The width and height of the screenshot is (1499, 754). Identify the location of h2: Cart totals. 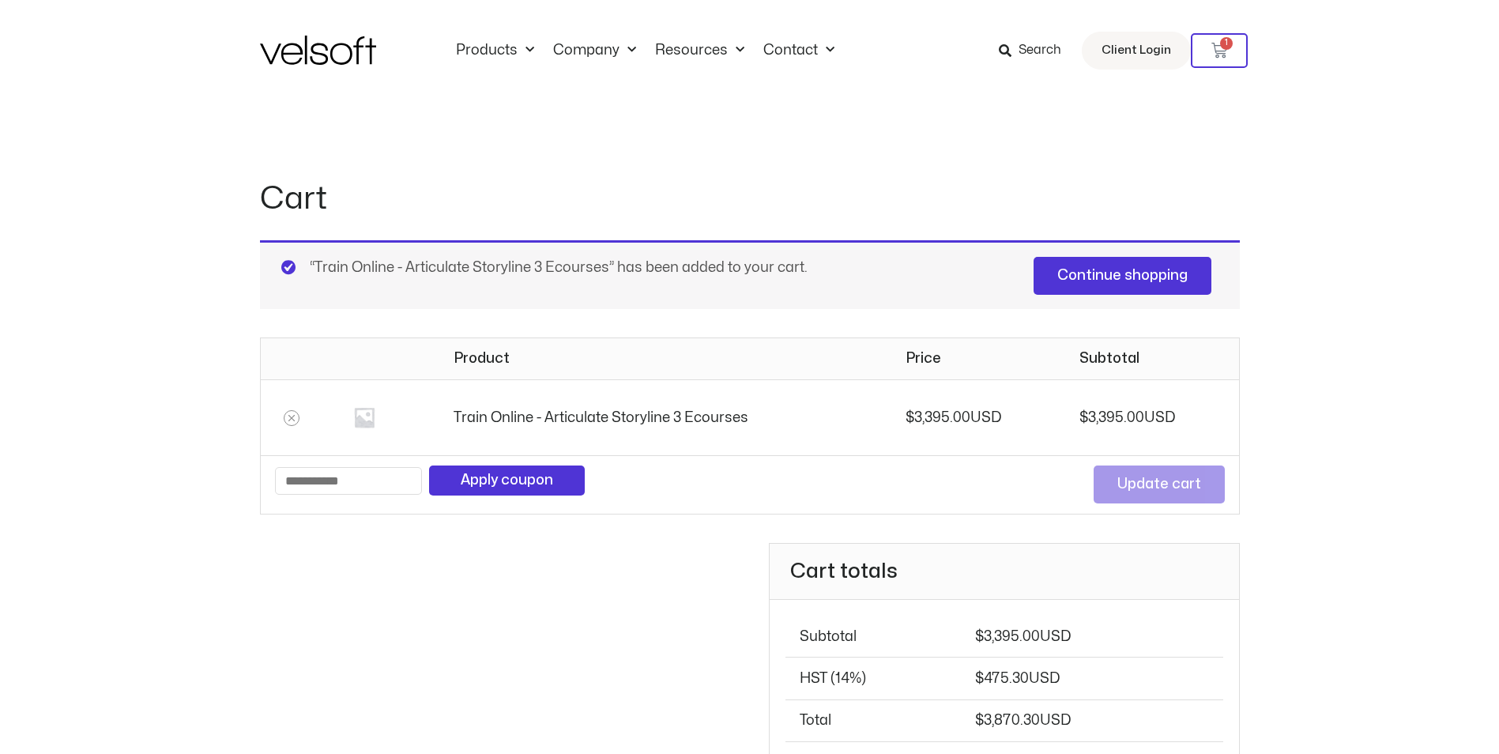
(1003, 571).